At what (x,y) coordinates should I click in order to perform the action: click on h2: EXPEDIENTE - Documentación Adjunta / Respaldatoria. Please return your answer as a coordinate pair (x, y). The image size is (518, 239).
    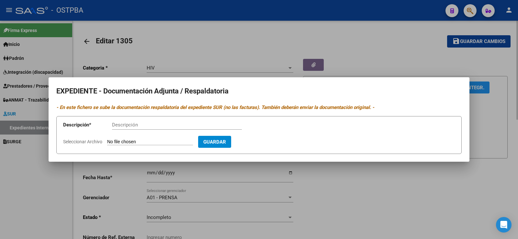
    Looking at the image, I should click on (259, 91).